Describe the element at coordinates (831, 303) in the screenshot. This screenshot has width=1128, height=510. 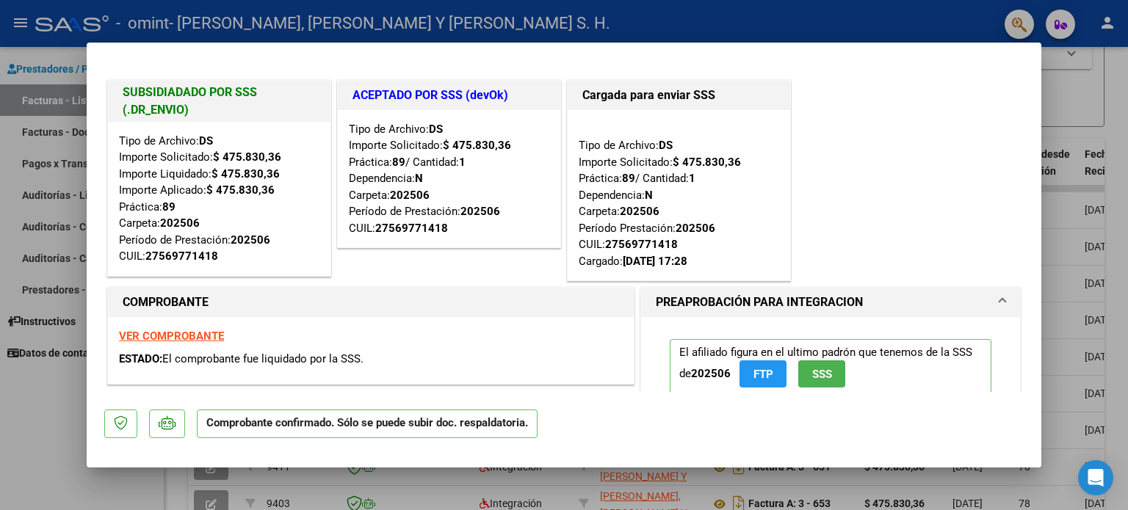
I see `mat-expansion-panel-header: PREAPROBACIÓN PARA INTEGRACION` at that location.